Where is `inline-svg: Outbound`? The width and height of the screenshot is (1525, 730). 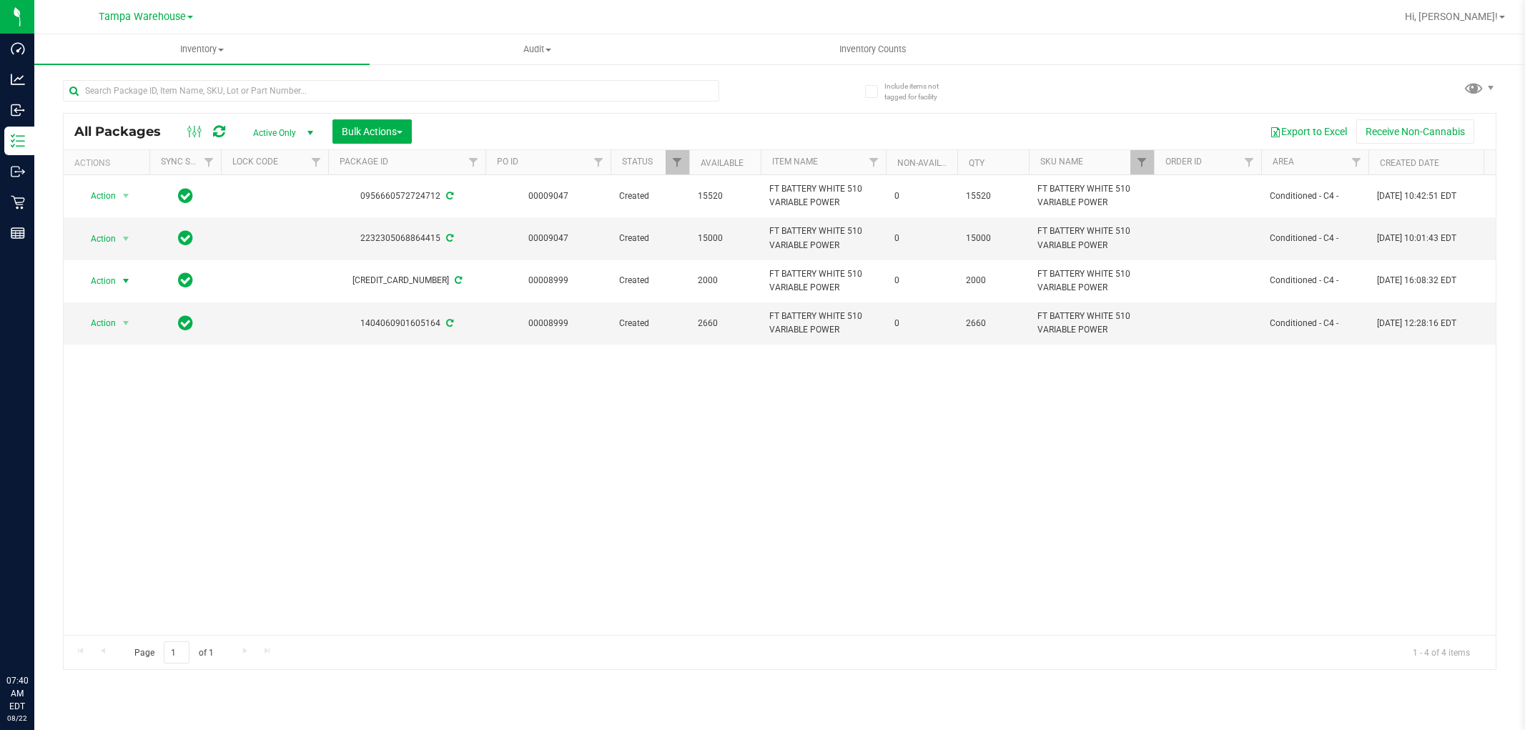
inline-svg: Outbound is located at coordinates (18, 172).